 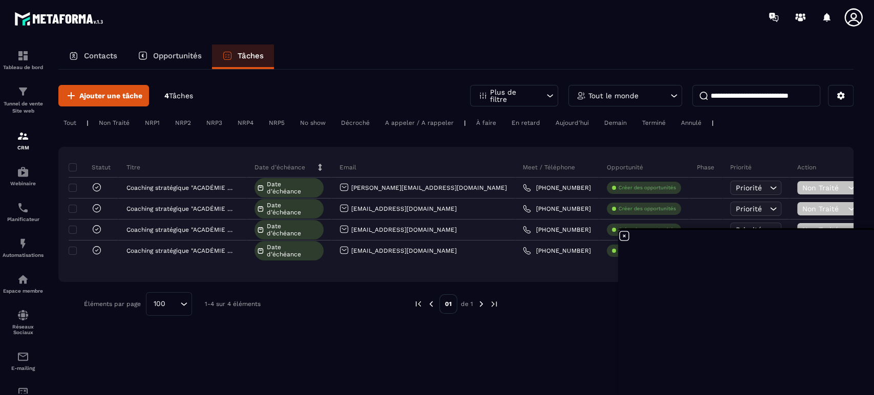 What do you see at coordinates (91, 168) in the screenshot?
I see `p: Statut` at bounding box center [91, 168].